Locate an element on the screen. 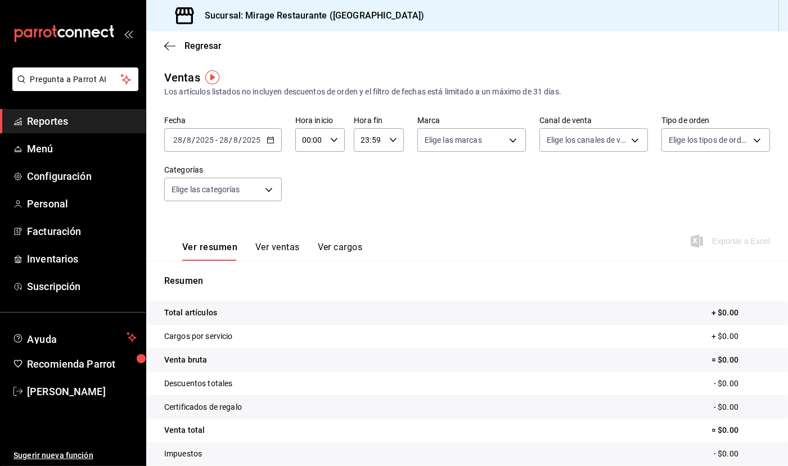 This screenshot has height=466, width=788. button: Ver resumen is located at coordinates (210, 251).